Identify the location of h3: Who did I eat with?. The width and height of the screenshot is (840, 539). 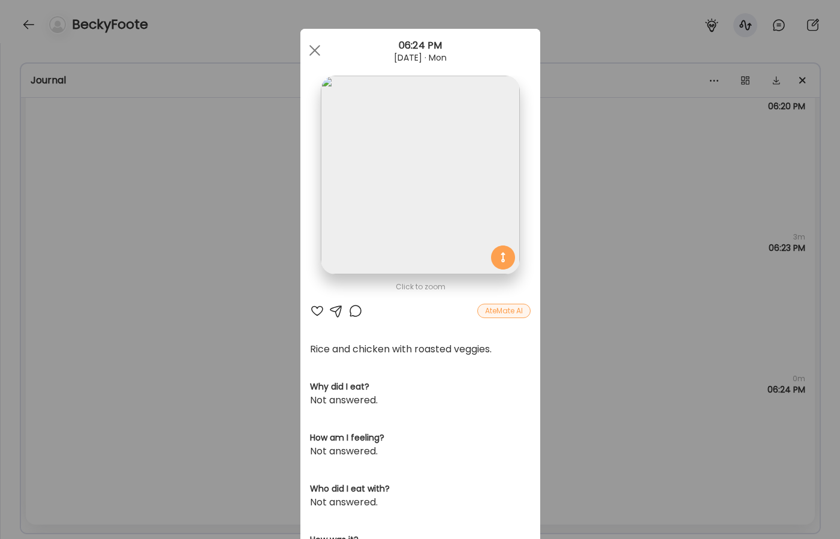
(421, 488).